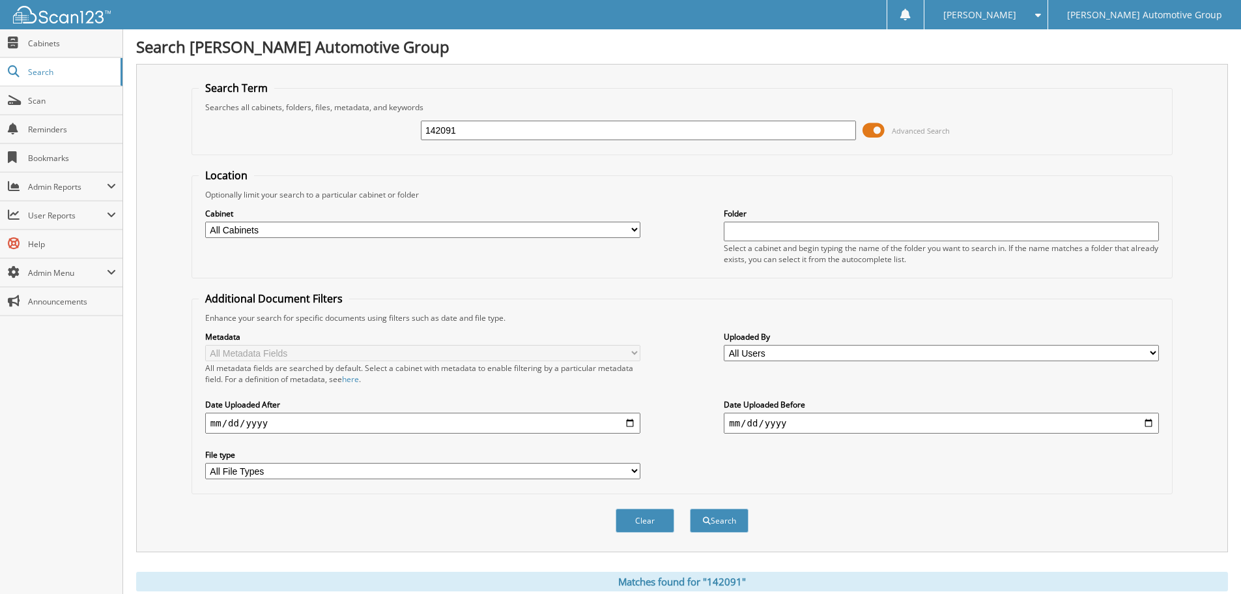  I want to click on label: File type, so click(423, 454).